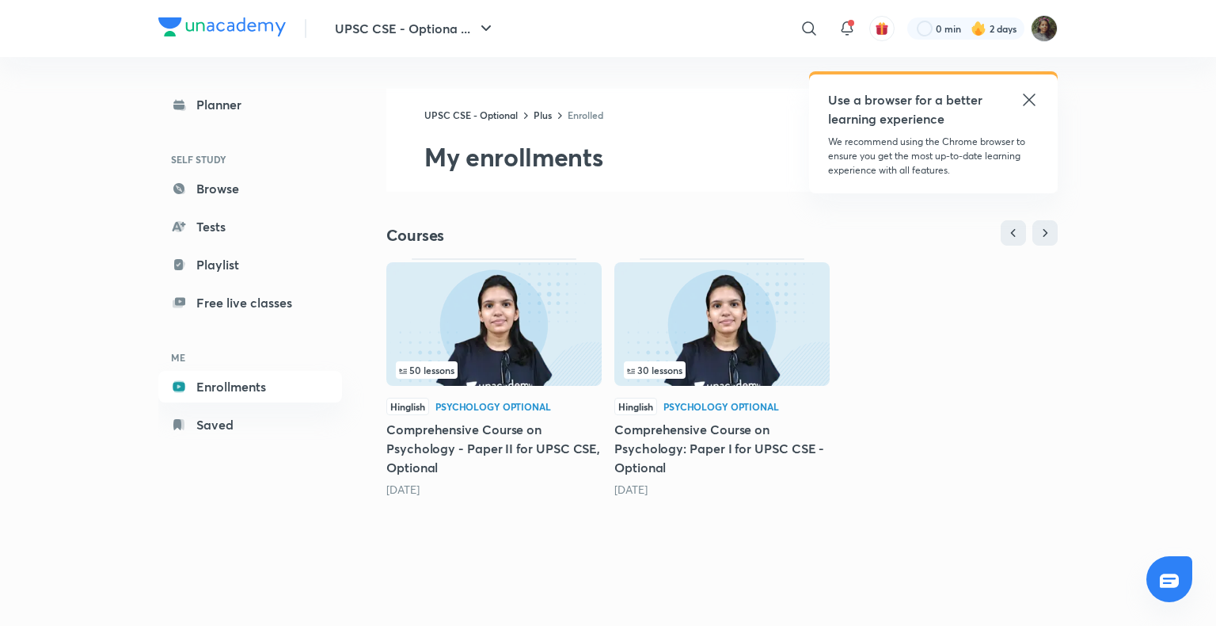 This screenshot has height=626, width=1216. I want to click on span: 50 lessons, so click(427, 370).